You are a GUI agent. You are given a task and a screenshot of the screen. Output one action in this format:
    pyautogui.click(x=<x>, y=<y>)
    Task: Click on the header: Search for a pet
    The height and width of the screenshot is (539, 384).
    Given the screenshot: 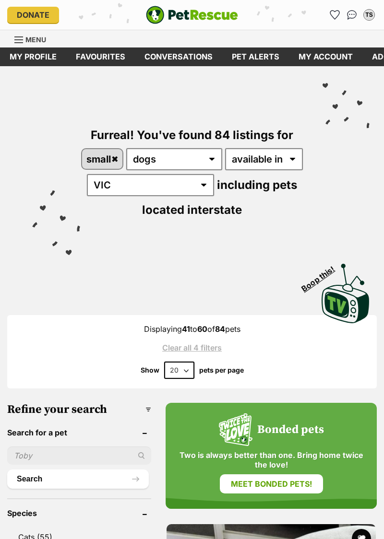 What is the action you would take?
    pyautogui.click(x=79, y=433)
    